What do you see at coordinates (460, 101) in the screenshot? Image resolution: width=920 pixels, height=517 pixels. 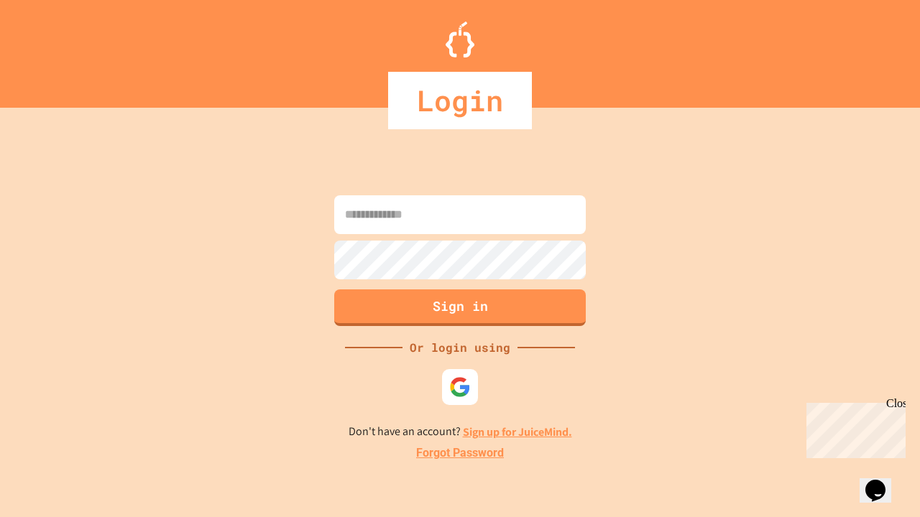 I see `div: Login` at bounding box center [460, 101].